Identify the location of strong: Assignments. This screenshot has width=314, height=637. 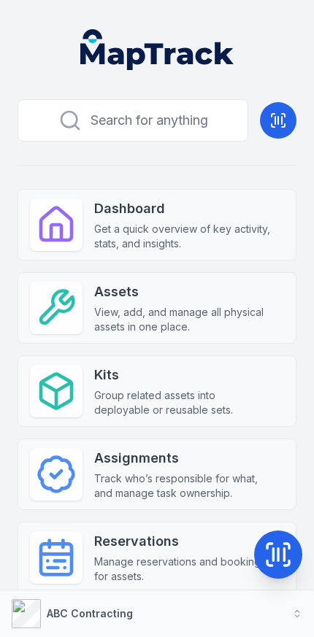
(183, 458).